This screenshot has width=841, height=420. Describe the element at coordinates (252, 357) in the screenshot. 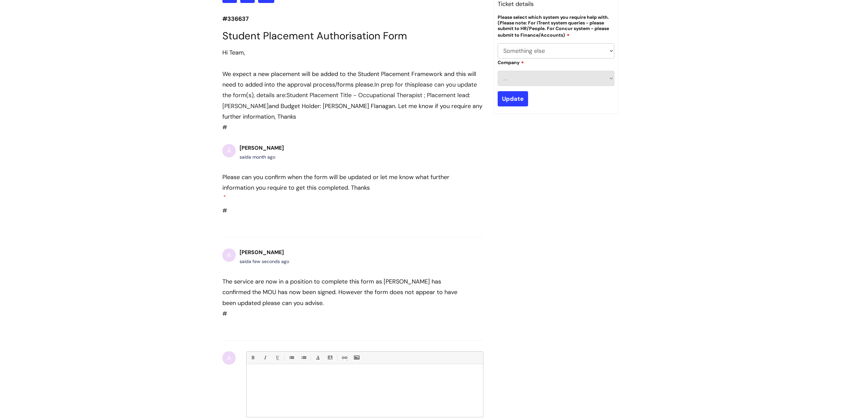

I see `a: Bold (Ctrl-B)` at that location.